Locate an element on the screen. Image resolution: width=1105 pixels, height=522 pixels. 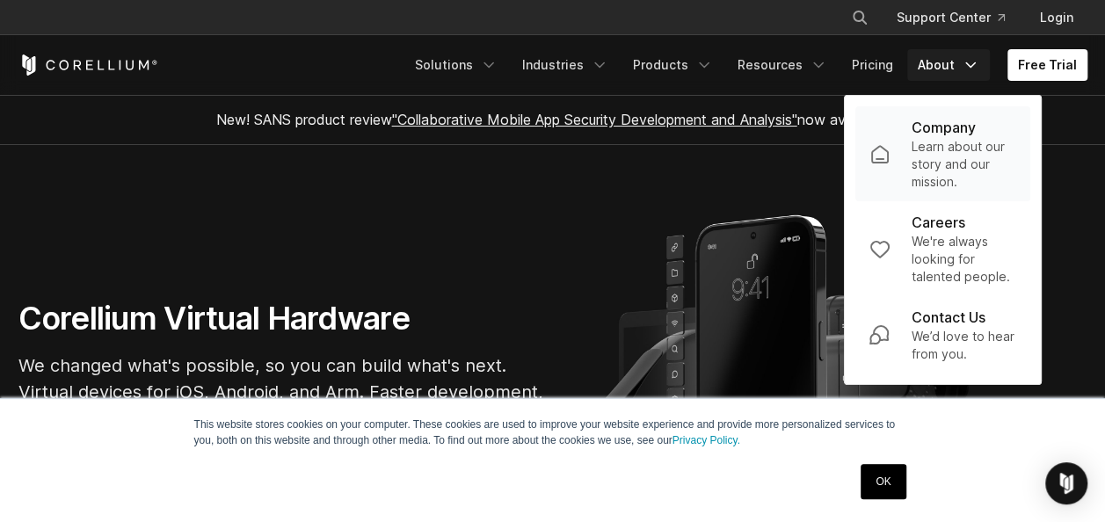
a: "Collaborative Mobile App Security Development and Analysis" is located at coordinates (594, 120).